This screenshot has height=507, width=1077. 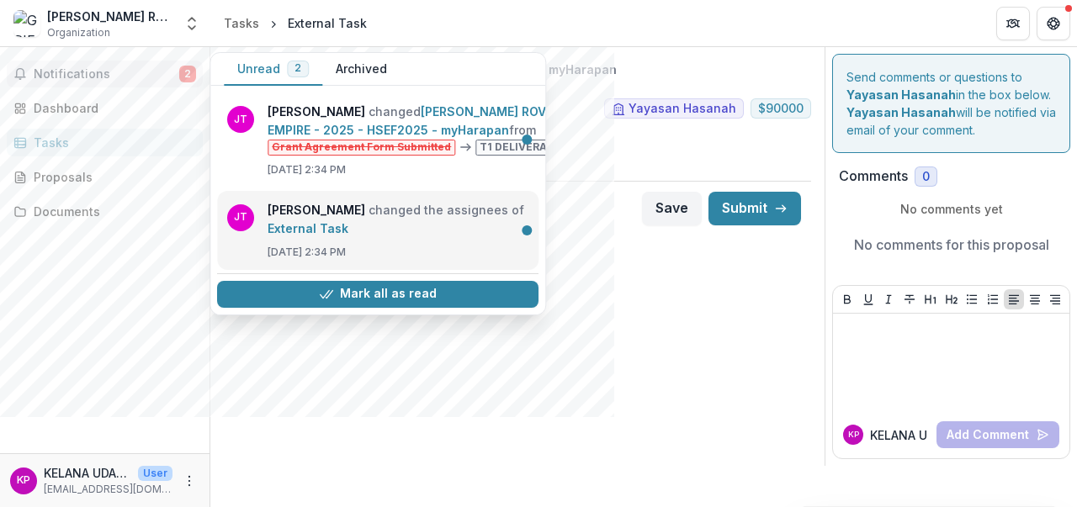 I want to click on button: Bold, so click(x=847, y=300).